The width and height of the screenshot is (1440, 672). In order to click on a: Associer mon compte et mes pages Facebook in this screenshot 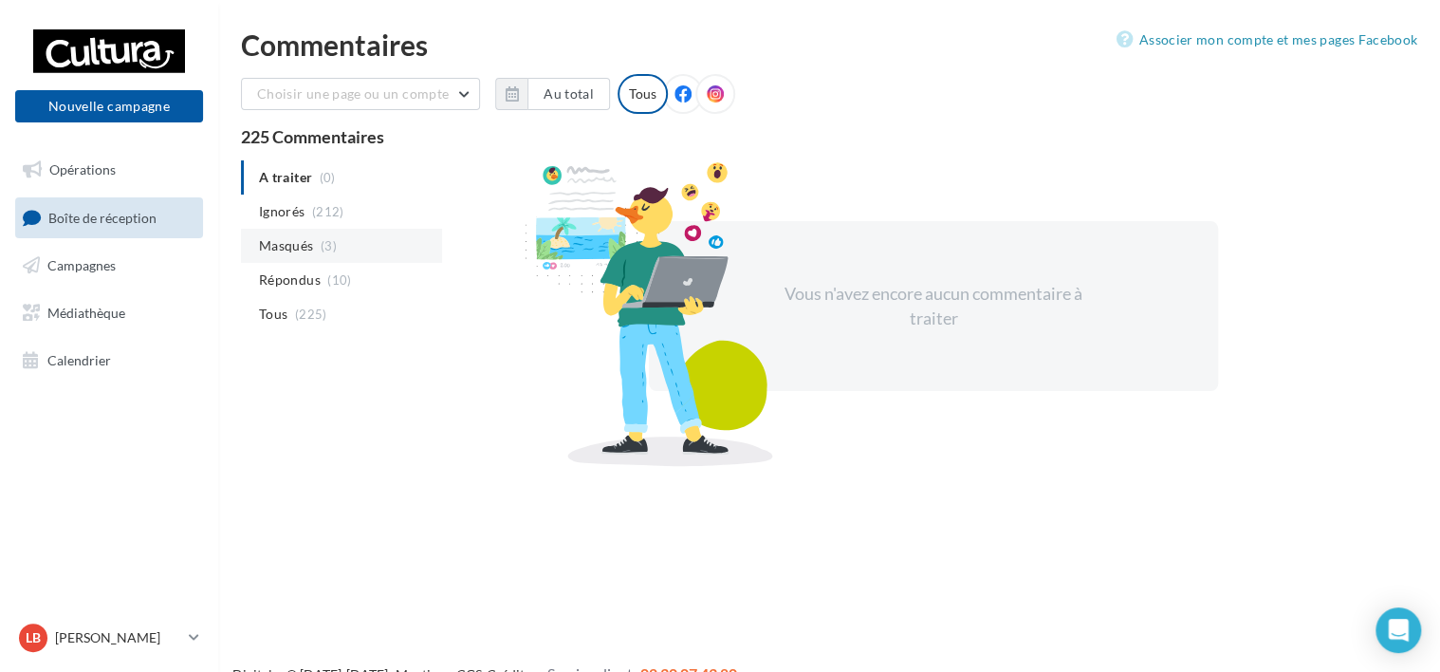, I will do `click(1266, 40)`.